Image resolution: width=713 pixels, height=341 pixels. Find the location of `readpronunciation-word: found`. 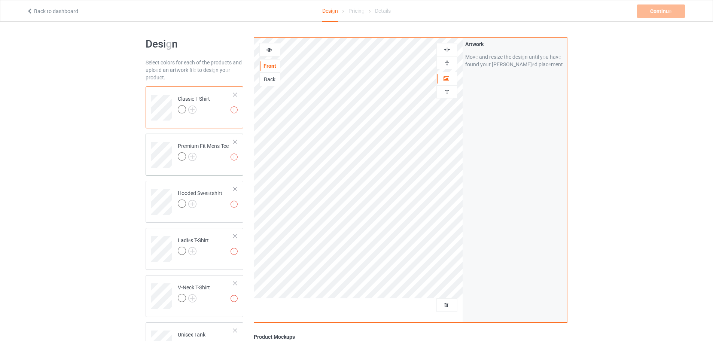

readpronunciation-word: found is located at coordinates (472, 64).